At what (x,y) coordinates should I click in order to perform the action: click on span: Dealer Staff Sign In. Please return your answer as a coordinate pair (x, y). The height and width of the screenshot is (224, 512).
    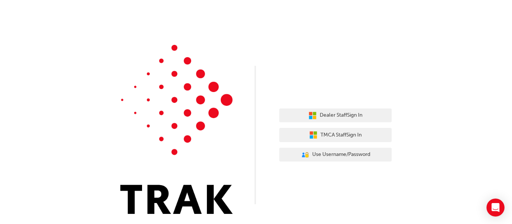
    Looking at the image, I should click on (341, 115).